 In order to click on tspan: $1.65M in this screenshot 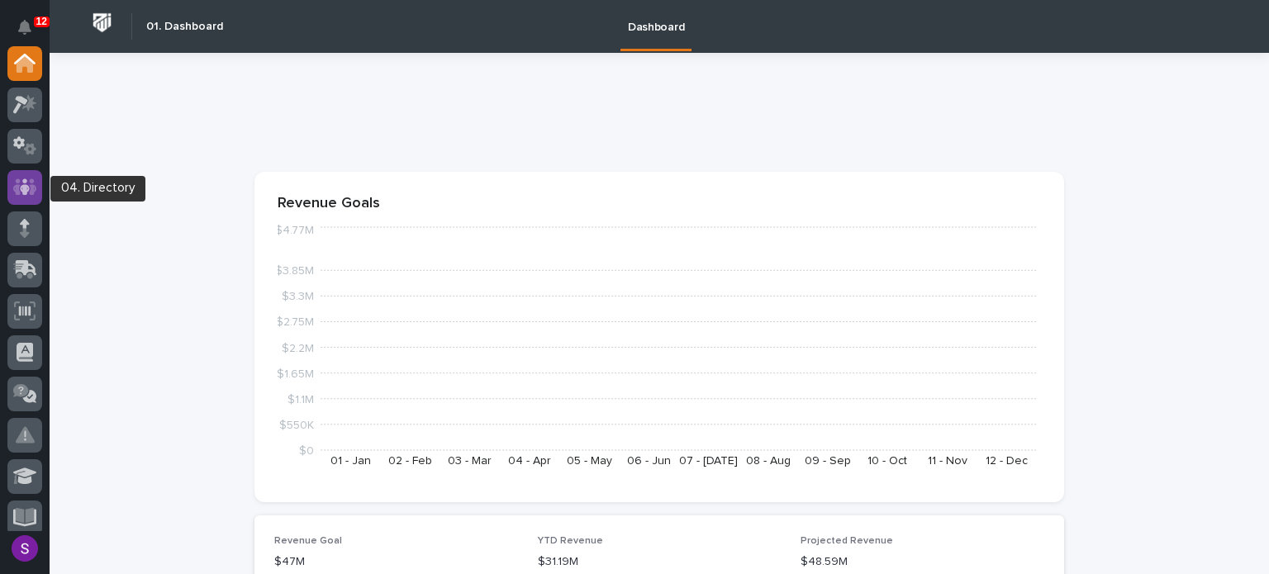, I will do `click(295, 373)`.